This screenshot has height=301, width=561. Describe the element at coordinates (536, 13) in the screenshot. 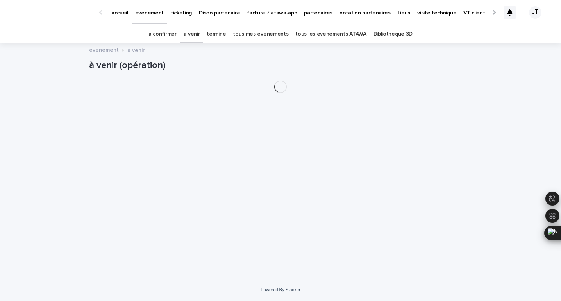

I see `div: JT` at that location.